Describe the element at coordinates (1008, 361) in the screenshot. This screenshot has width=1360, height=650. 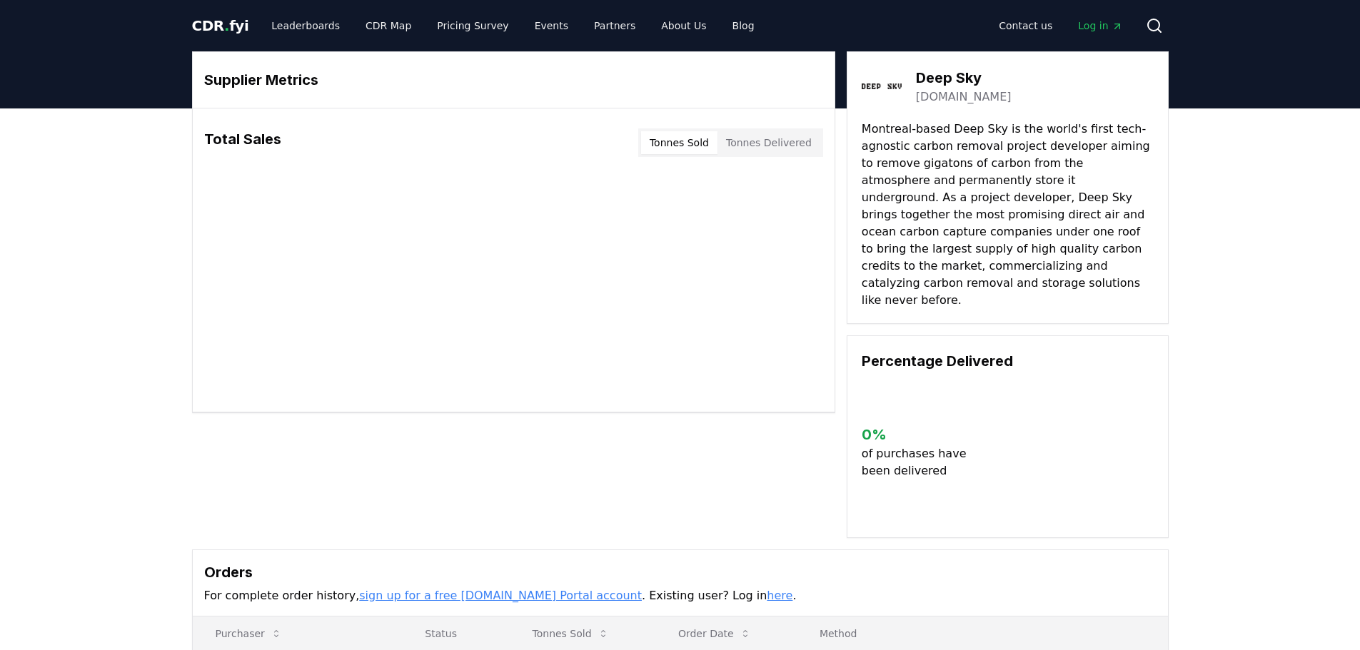
I see `h3: Percentage Delivered` at that location.